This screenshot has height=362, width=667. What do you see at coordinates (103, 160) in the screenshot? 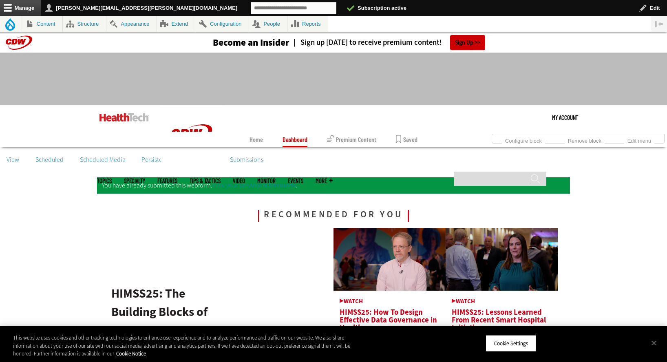
I see `a: Scheduled Media` at bounding box center [103, 160].